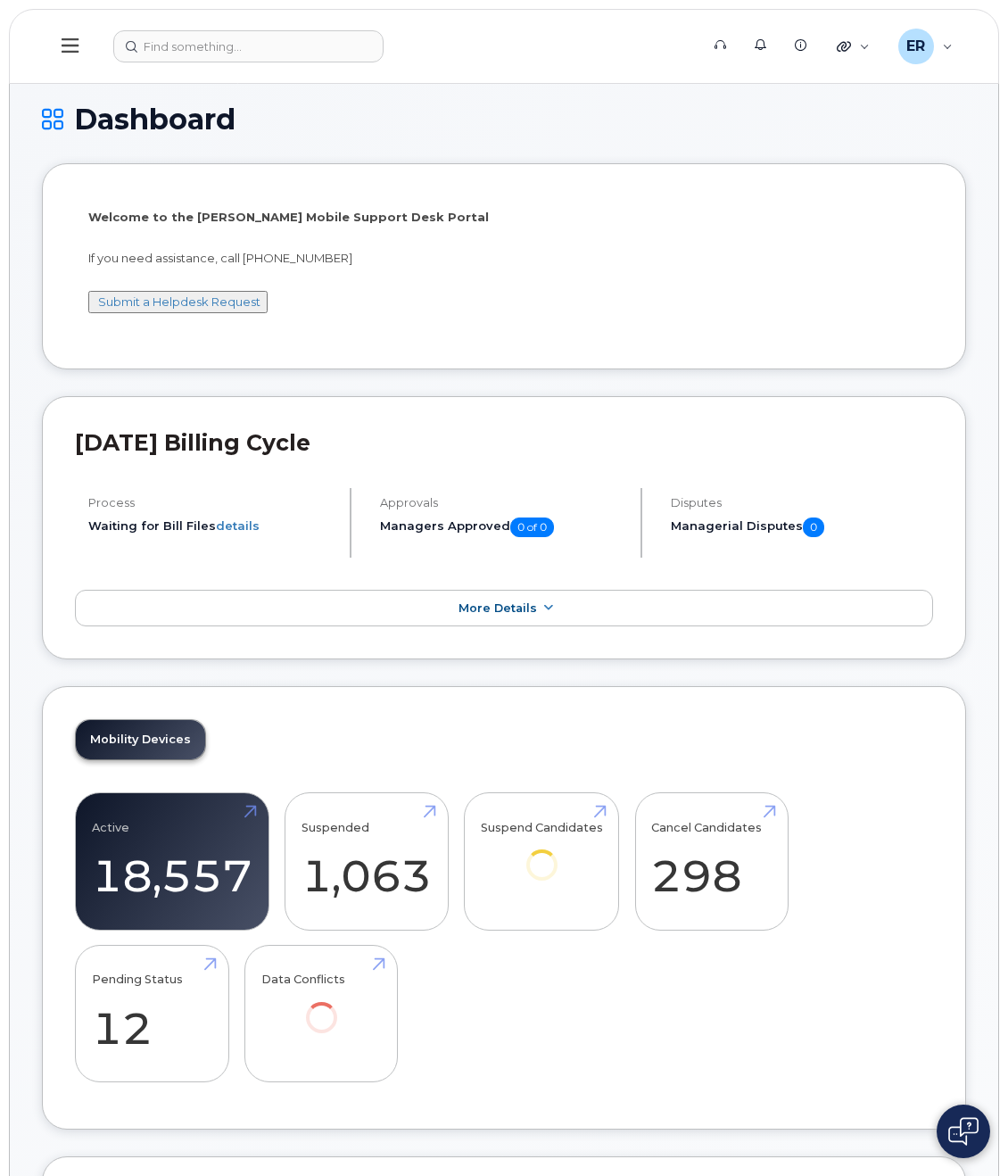 The image size is (1008, 1176). What do you see at coordinates (504, 118) in the screenshot?
I see `h1: Dashboard` at bounding box center [504, 118].